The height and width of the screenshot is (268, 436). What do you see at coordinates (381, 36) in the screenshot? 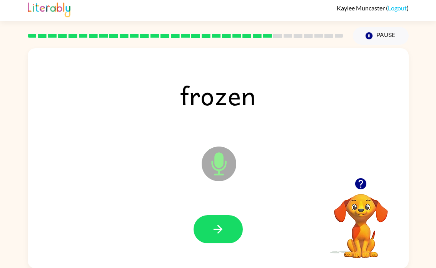
I see `button: Pause` at bounding box center [381, 36].